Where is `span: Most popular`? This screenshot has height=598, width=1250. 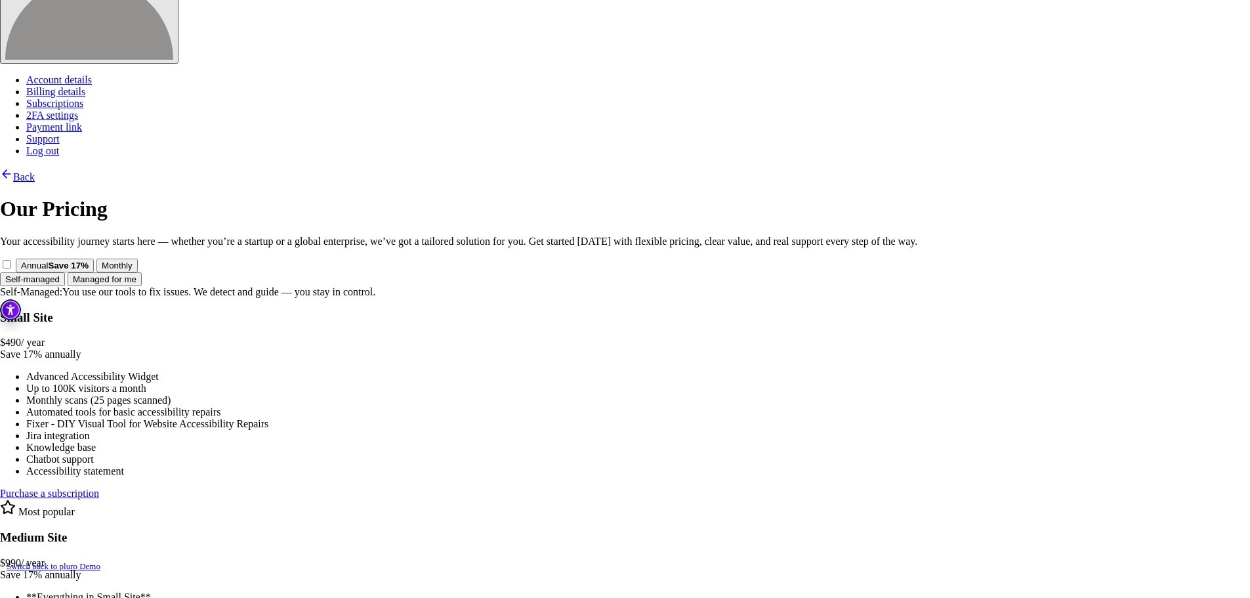
span: Most popular is located at coordinates (47, 511).